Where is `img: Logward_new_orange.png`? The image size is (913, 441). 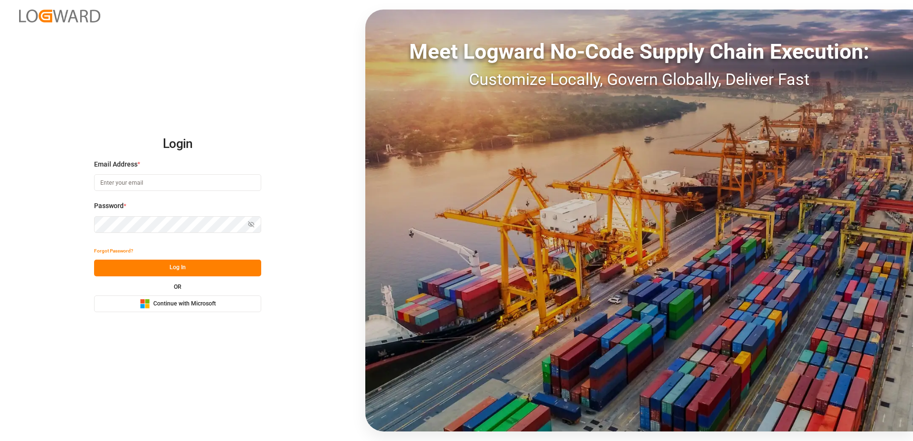
img: Logward_new_orange.png is located at coordinates (60, 16).